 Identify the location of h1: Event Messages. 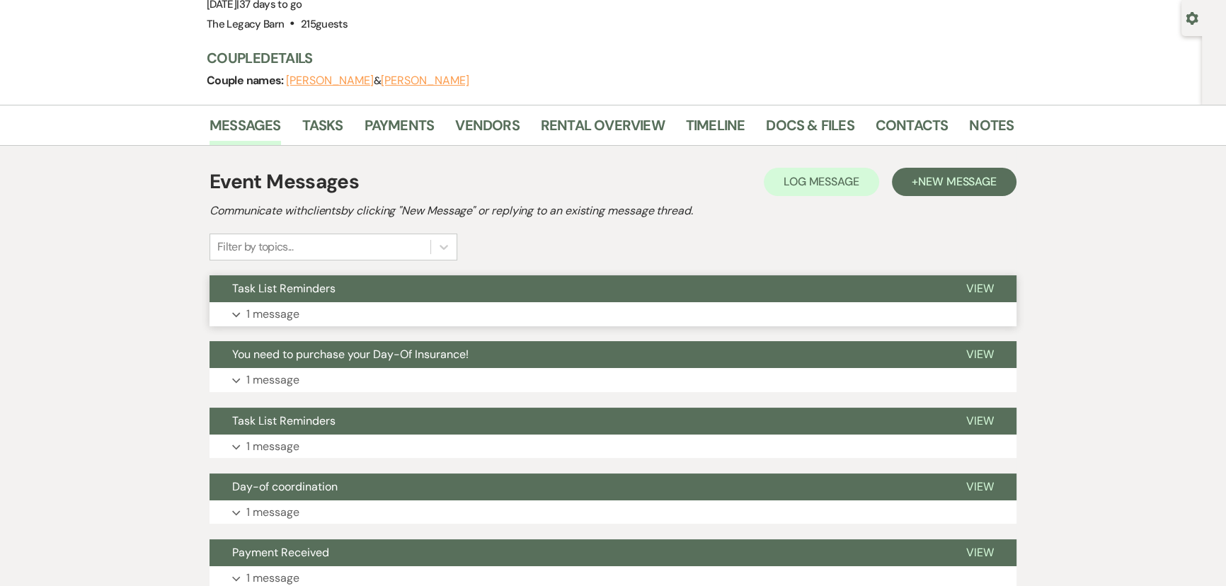
(284, 182).